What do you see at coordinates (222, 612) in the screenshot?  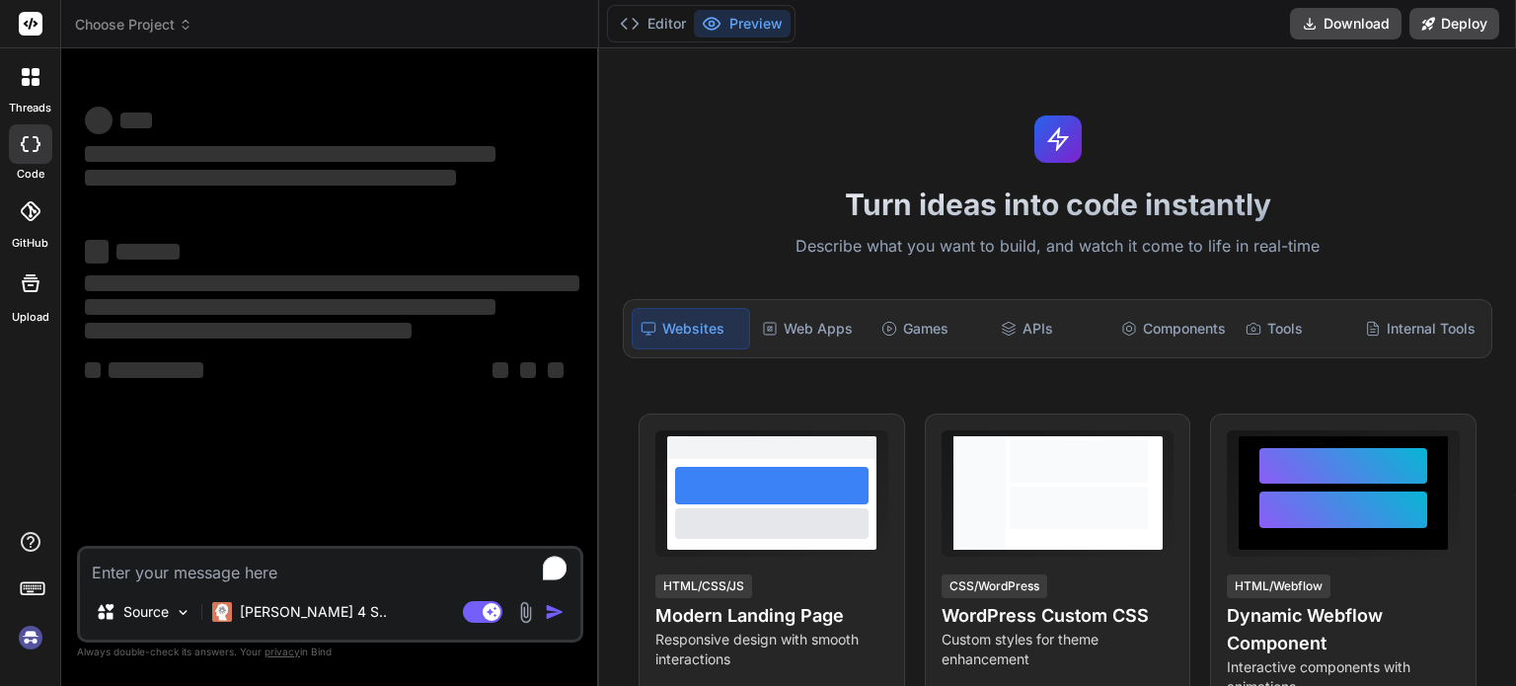 I see `img: Claude 4 Sonnet` at bounding box center [222, 612].